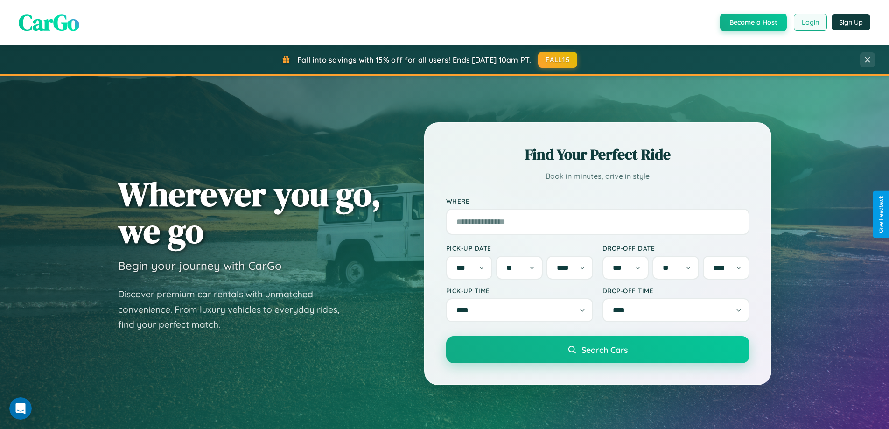  I want to click on button: Login, so click(810, 22).